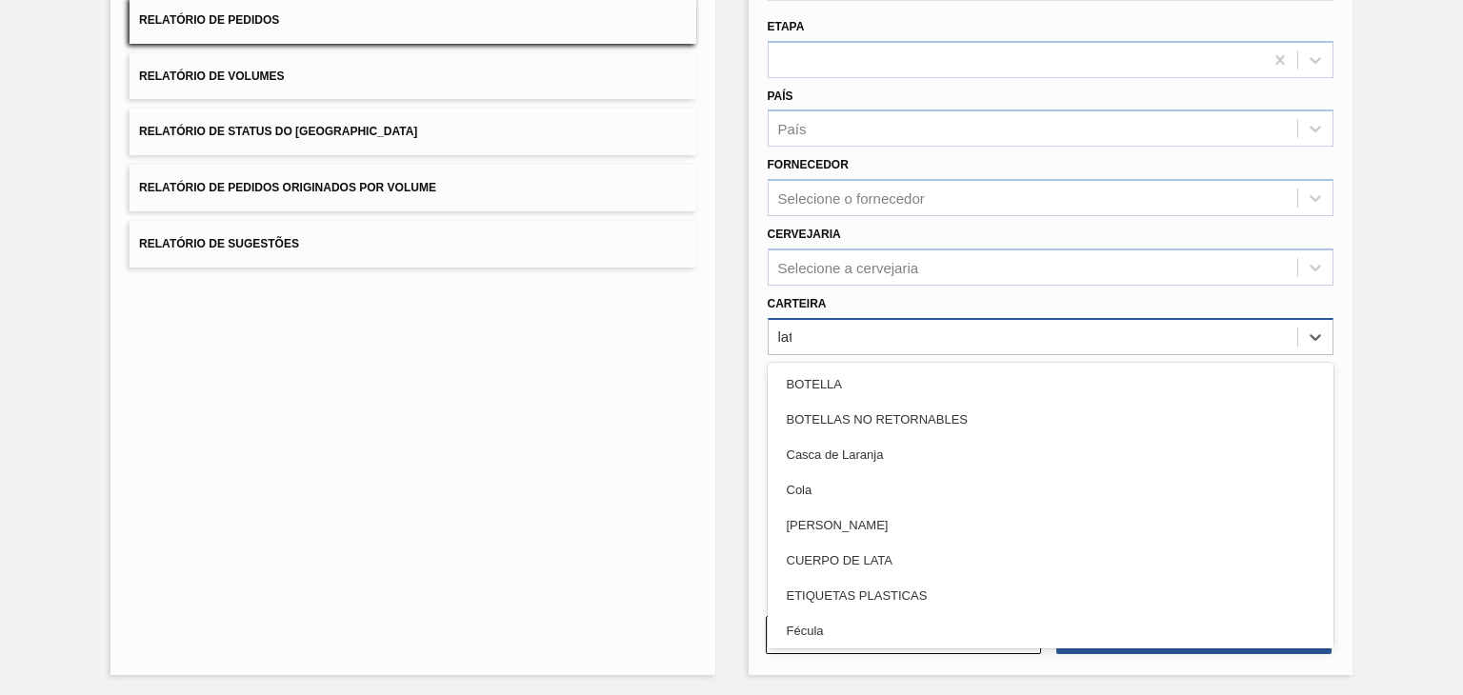 The image size is (1463, 695). Describe the element at coordinates (848, 267) in the screenshot. I see `div: Selecione a cervejaria` at that location.